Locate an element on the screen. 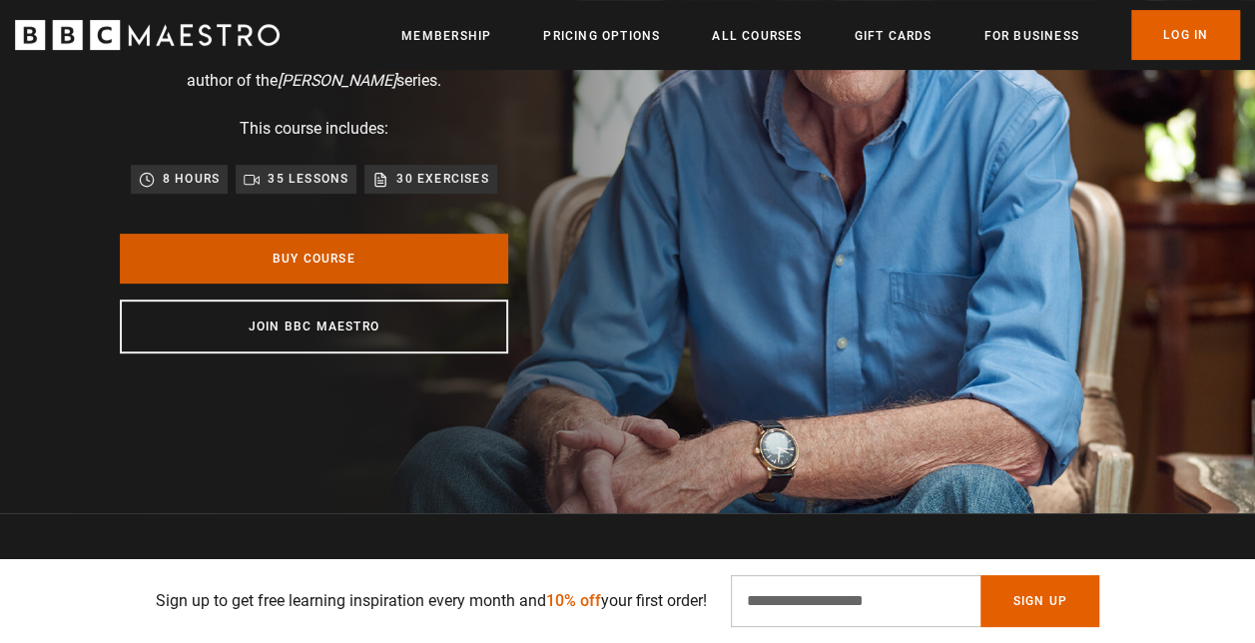 Image resolution: width=1255 pixels, height=643 pixels. a: Membership is located at coordinates (446, 36).